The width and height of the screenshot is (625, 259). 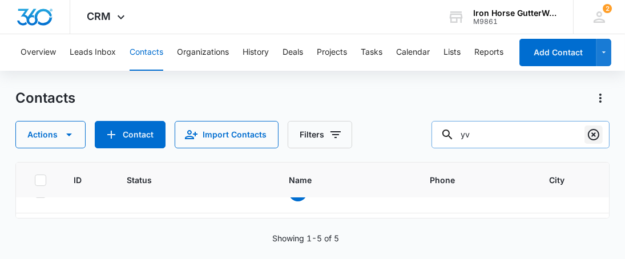 What do you see at coordinates (78, 180) in the screenshot?
I see `span: ID` at bounding box center [78, 180].